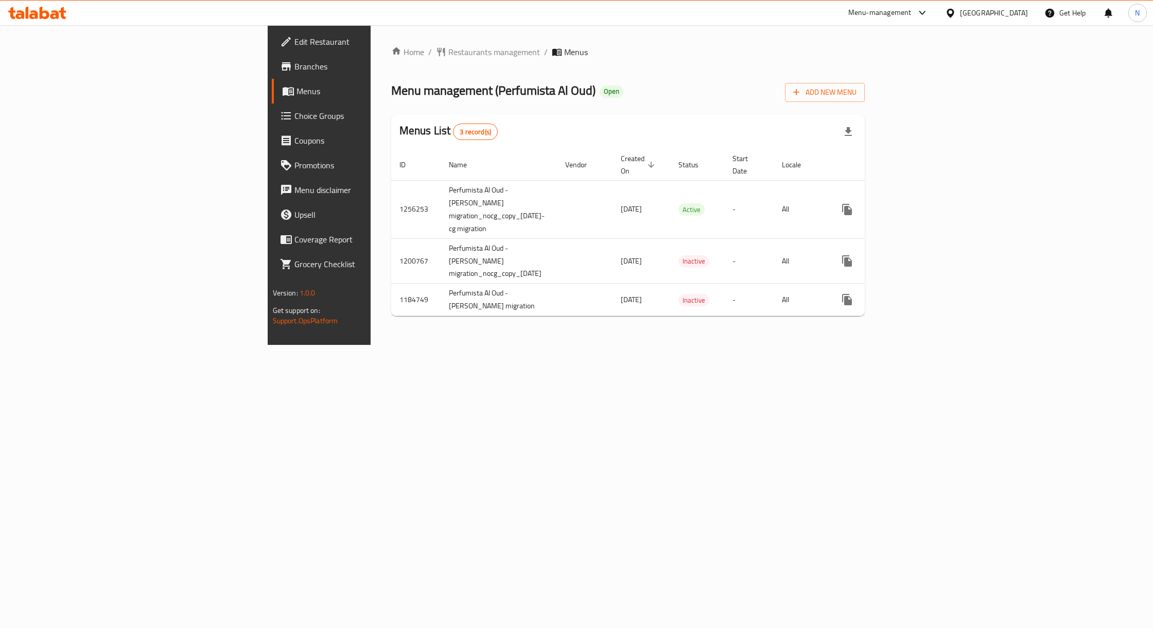  What do you see at coordinates (667, 233) in the screenshot?
I see `table: enhanced table` at bounding box center [667, 233].